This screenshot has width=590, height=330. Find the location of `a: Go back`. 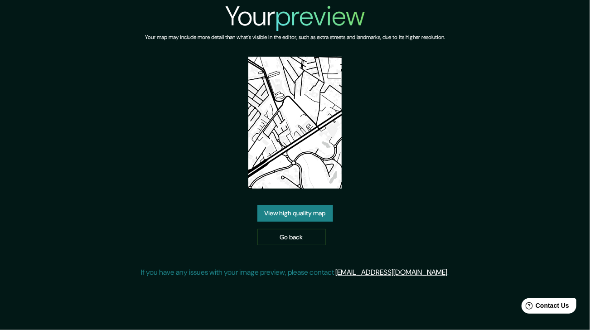

a: Go back is located at coordinates (291, 237).